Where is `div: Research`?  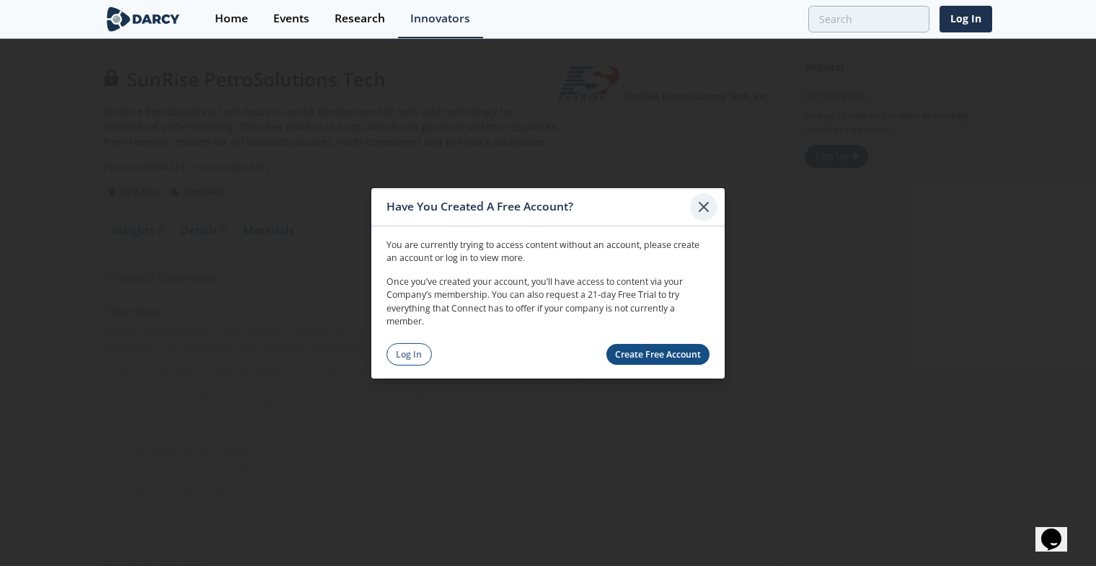
div: Research is located at coordinates (360, 19).